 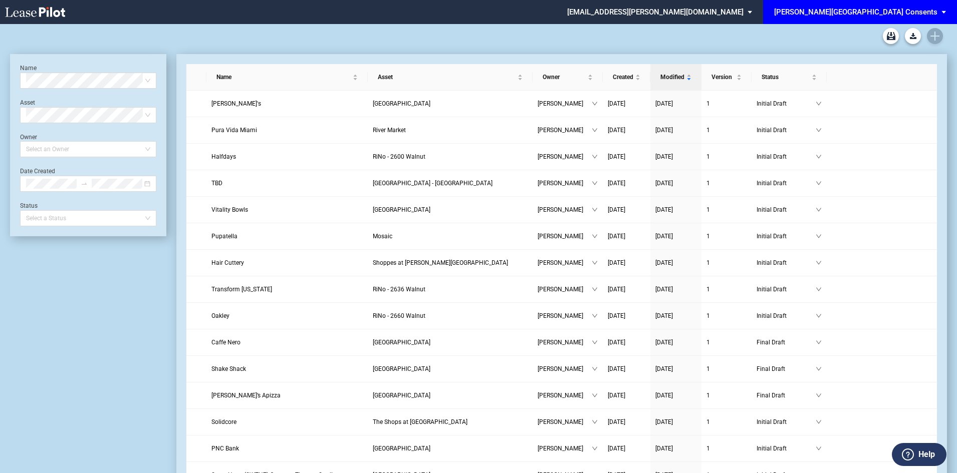 I want to click on span: Oakley, so click(x=220, y=316).